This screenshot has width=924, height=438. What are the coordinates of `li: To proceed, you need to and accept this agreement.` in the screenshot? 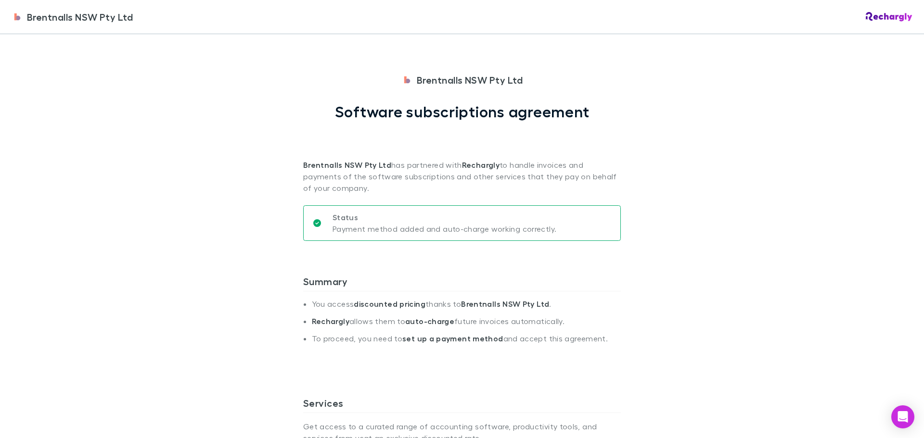 It's located at (466, 342).